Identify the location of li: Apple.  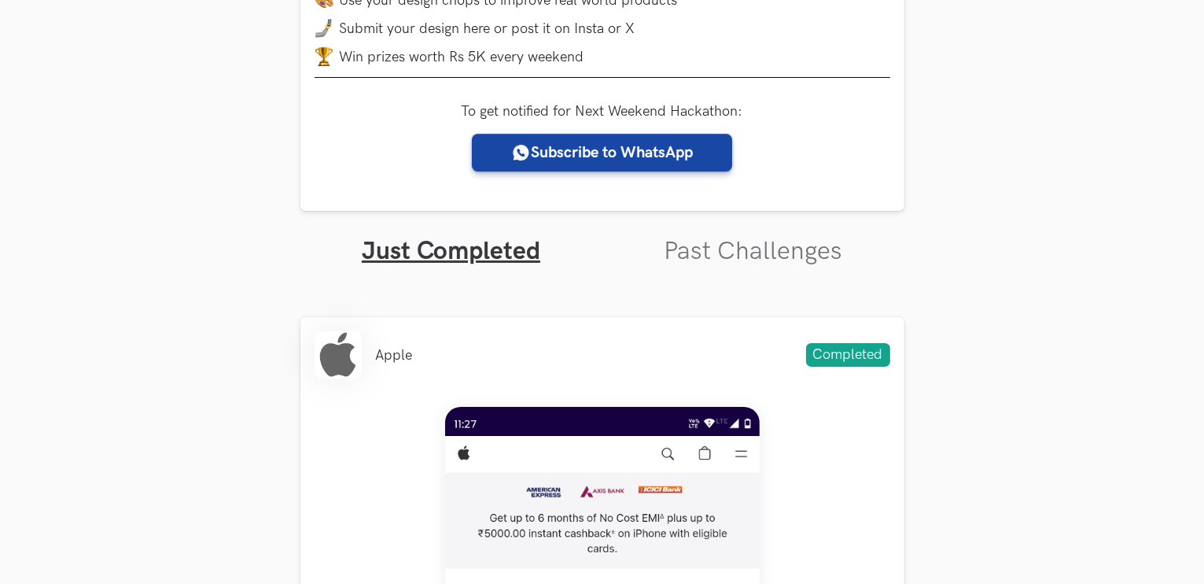
(394, 355).